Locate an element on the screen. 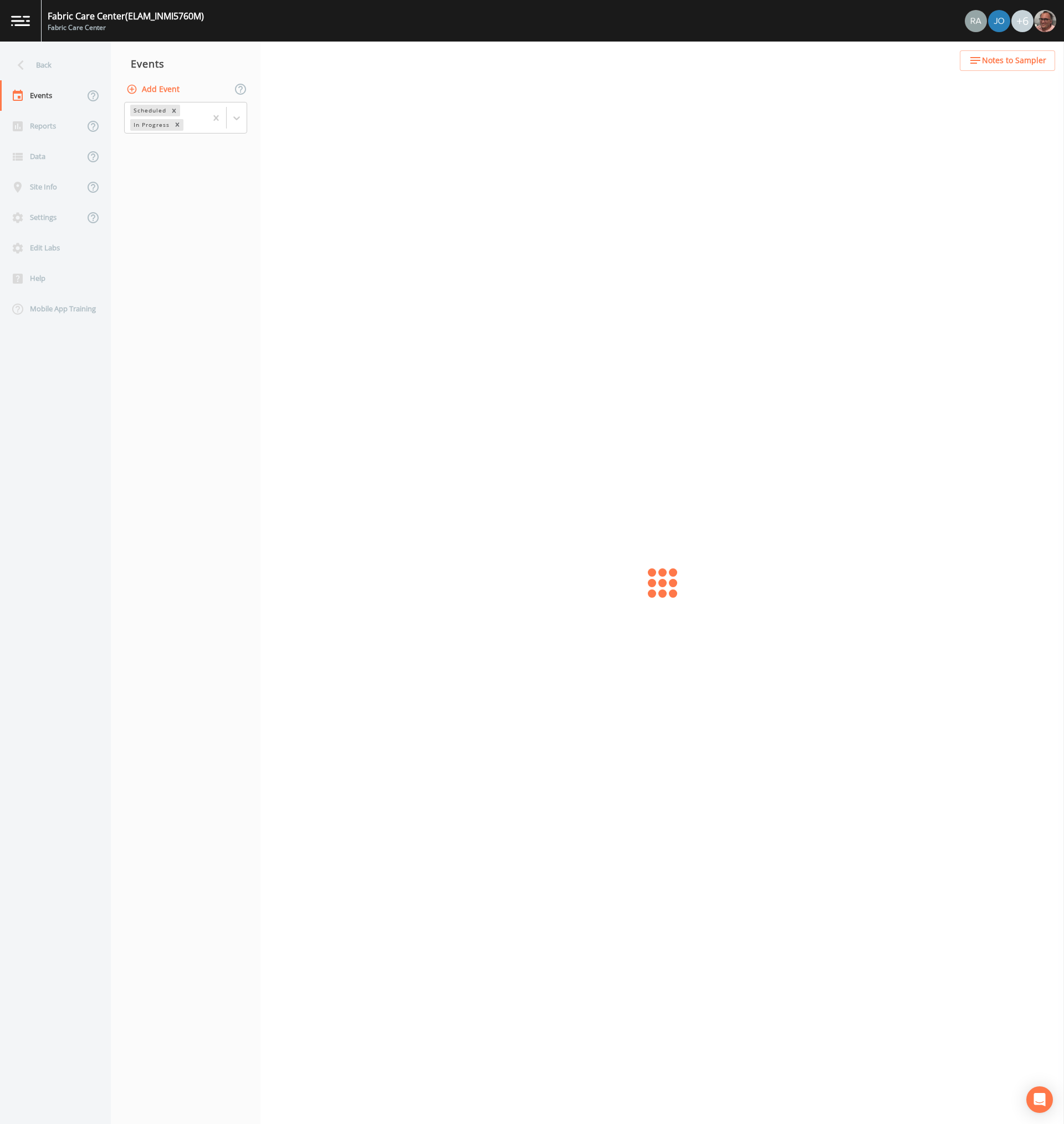 The height and width of the screenshot is (1124, 1064). div: Radlie J Storer is located at coordinates (976, 21).